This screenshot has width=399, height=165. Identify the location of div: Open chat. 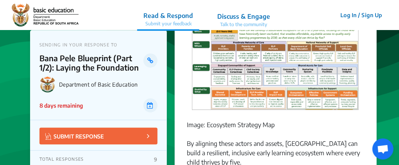
(383, 149).